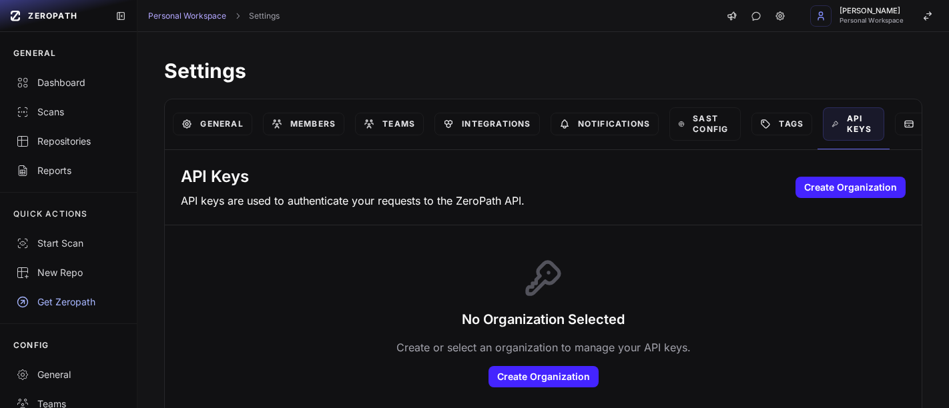  What do you see at coordinates (543, 71) in the screenshot?
I see `h1: Settings` at bounding box center [543, 71].